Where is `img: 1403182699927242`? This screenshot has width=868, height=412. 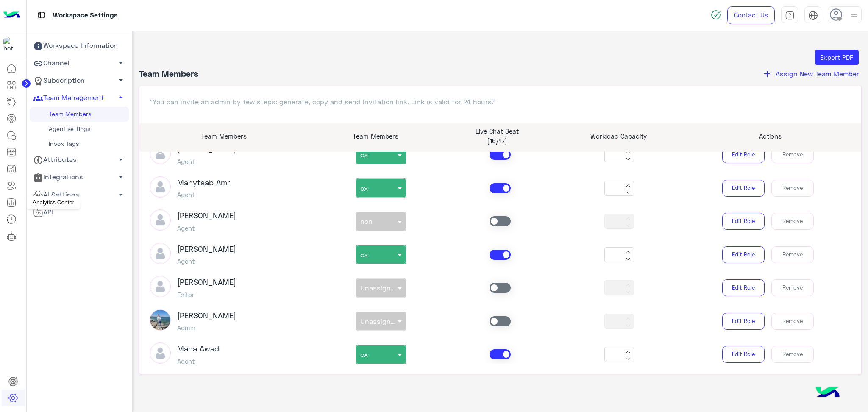 img: 1403182699927242 is located at coordinates (11, 45).